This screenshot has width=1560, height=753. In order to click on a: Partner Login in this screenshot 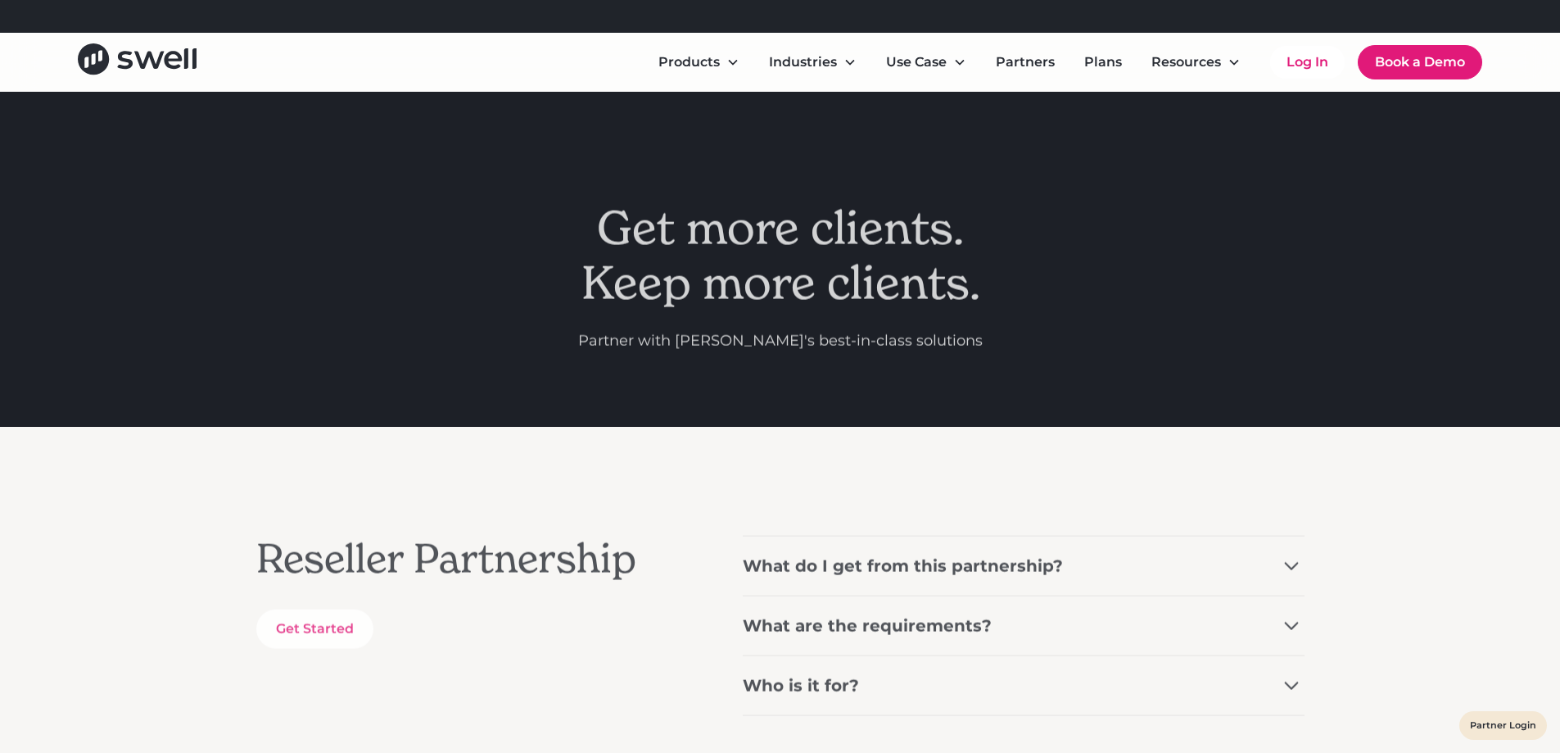, I will do `click(1503, 725)`.